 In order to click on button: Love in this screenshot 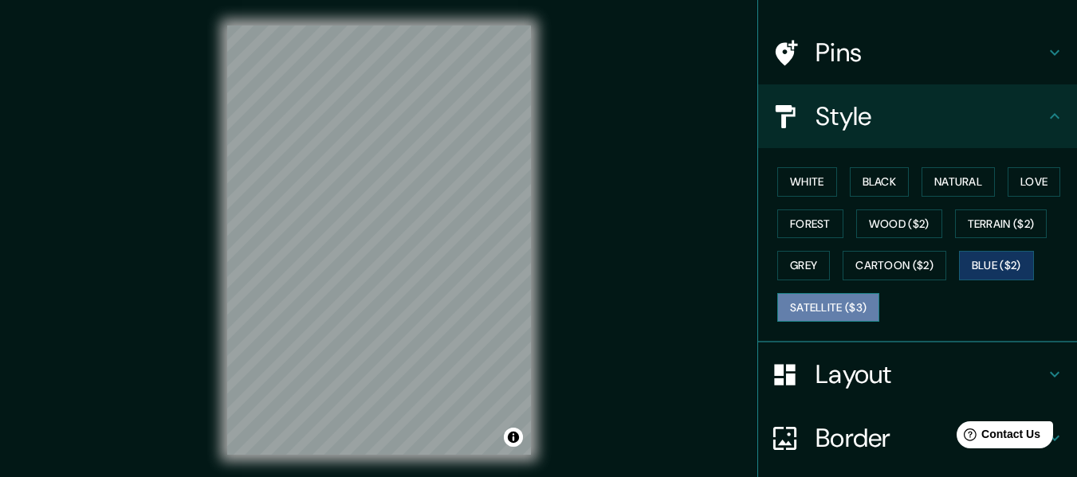, I will do `click(1034, 182)`.